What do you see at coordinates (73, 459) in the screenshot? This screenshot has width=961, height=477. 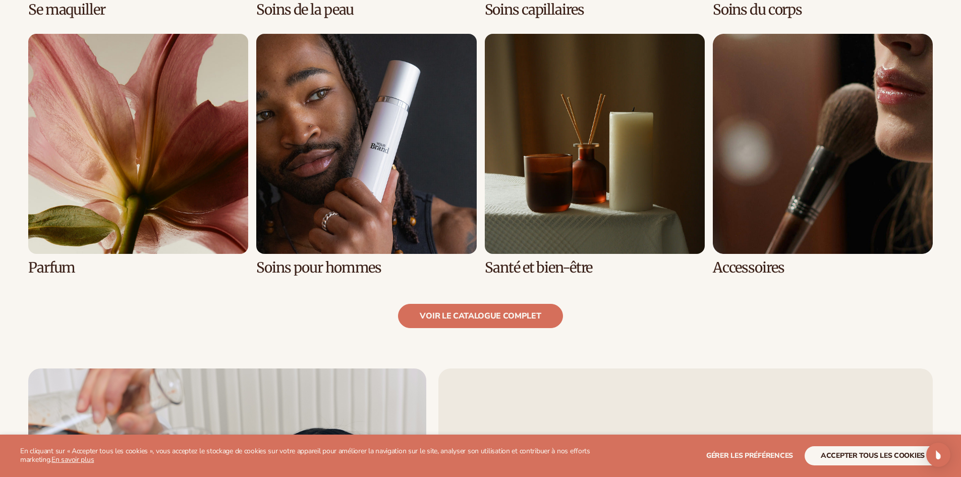 I see `a: En savoir plus` at bounding box center [73, 459].